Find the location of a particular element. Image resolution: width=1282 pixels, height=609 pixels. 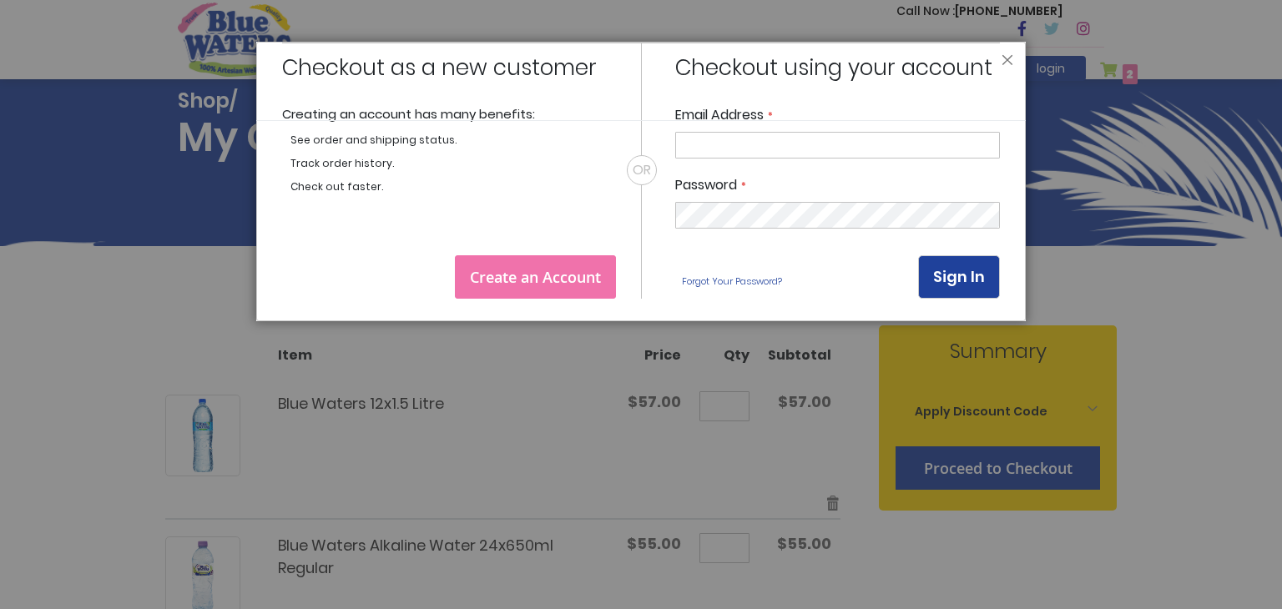

button: Sign In is located at coordinates (959, 277).